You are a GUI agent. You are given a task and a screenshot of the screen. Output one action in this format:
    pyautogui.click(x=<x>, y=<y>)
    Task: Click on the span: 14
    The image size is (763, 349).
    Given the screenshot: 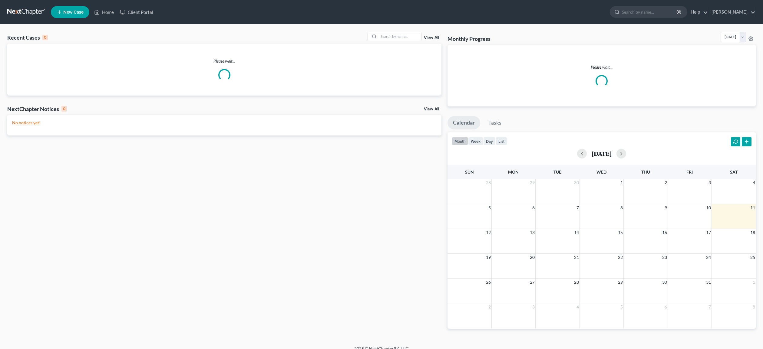 What is the action you would take?
    pyautogui.click(x=576, y=233)
    